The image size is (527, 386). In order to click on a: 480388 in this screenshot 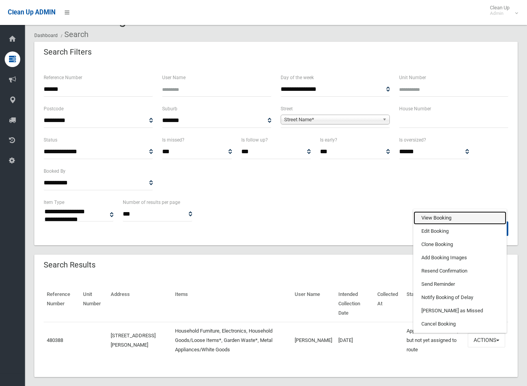, I will do `click(55, 340)`.